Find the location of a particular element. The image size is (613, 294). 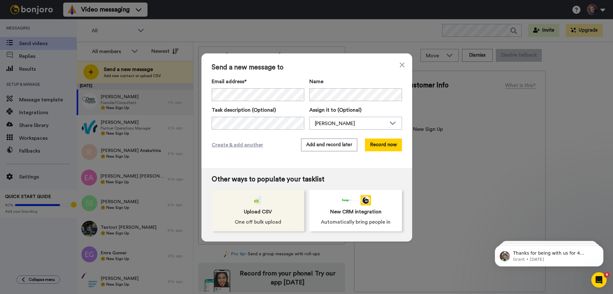

button: Add and record later is located at coordinates (329, 145).